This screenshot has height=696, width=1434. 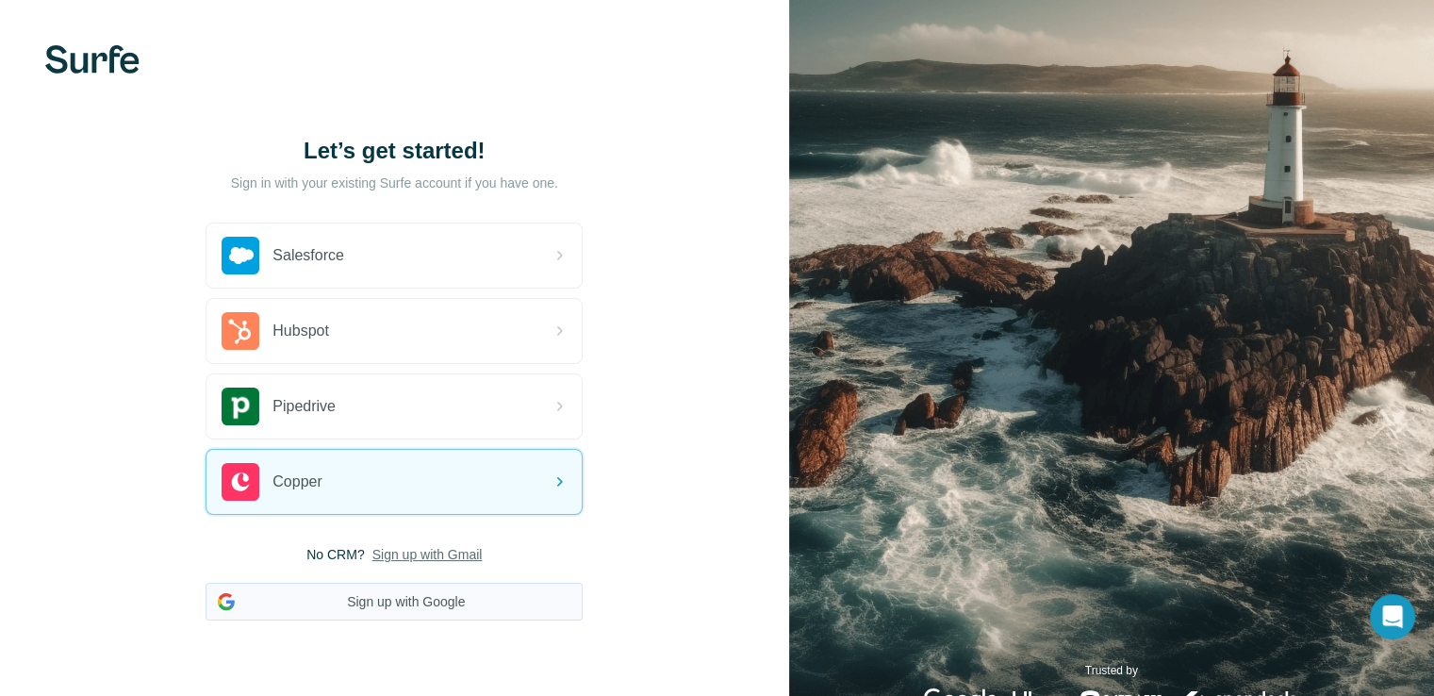 I want to click on img: hubspot's logo, so click(x=240, y=331).